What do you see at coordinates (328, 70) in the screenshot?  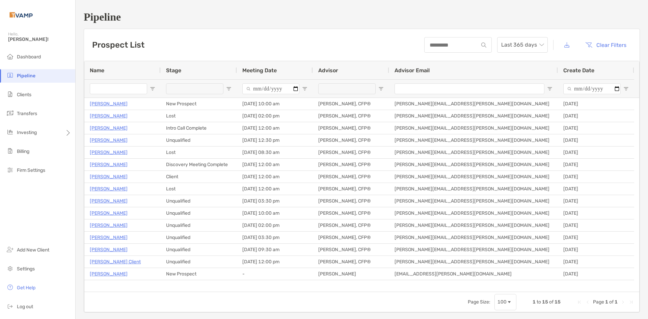 I see `span: Advisor` at bounding box center [328, 70].